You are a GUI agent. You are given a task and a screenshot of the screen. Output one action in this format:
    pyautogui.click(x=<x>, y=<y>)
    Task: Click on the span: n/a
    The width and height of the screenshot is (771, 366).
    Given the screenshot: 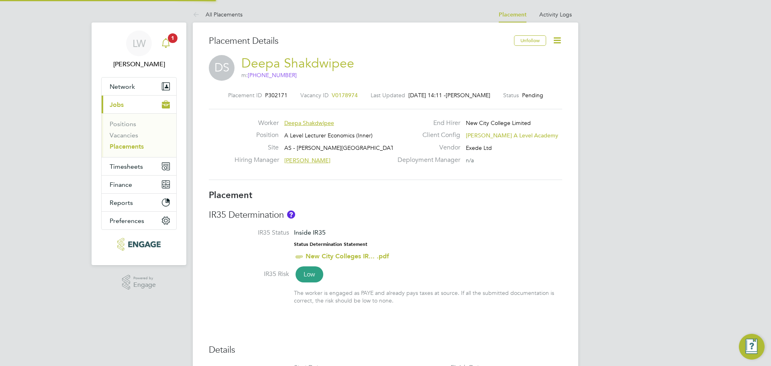 What is the action you would take?
    pyautogui.click(x=470, y=160)
    